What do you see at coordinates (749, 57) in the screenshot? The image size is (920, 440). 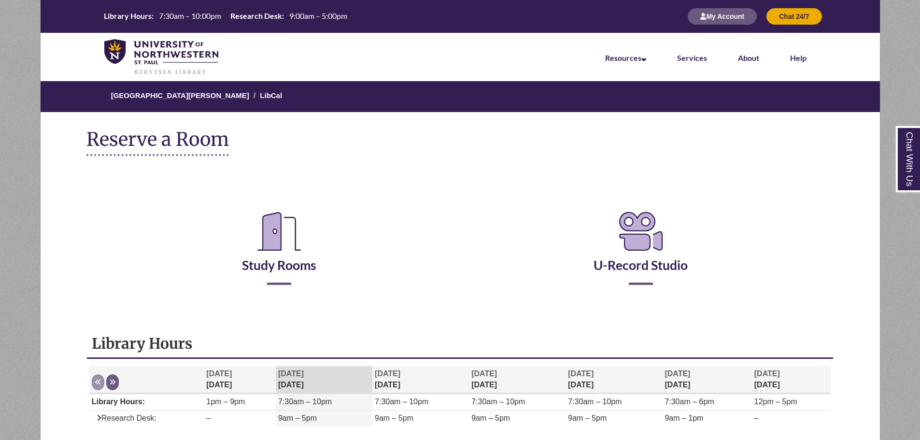 I see `a: About` at bounding box center [749, 57].